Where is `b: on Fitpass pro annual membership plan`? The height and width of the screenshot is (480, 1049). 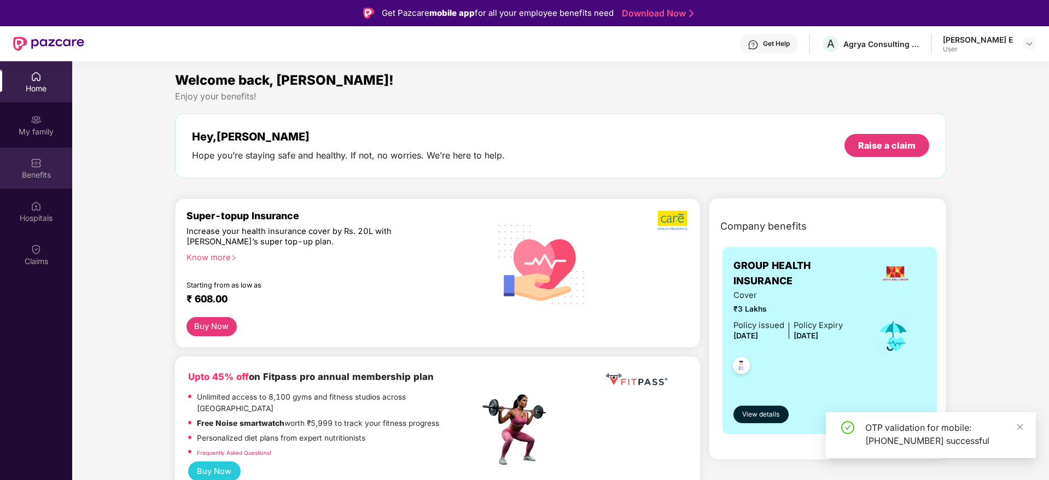 b: on Fitpass pro annual membership plan is located at coordinates (311, 377).